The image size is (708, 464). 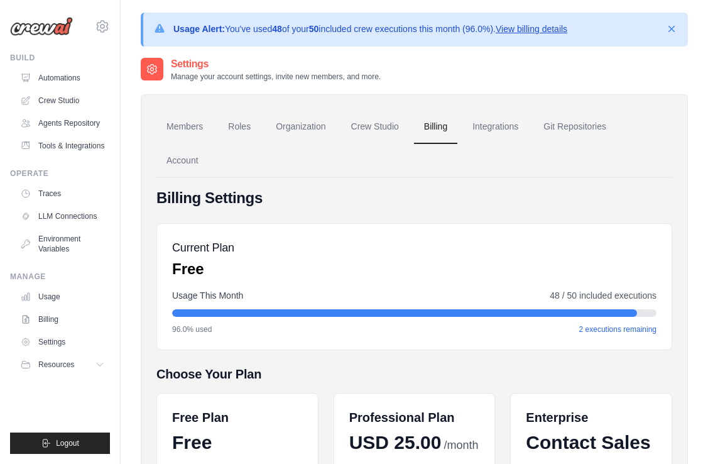 What do you see at coordinates (56, 364) in the screenshot?
I see `span: Resources` at bounding box center [56, 364].